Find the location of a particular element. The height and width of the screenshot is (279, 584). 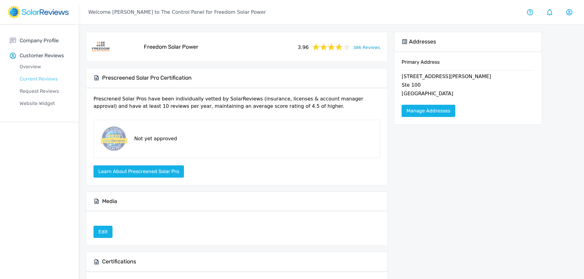

p: Current Reviews is located at coordinates (44, 79).